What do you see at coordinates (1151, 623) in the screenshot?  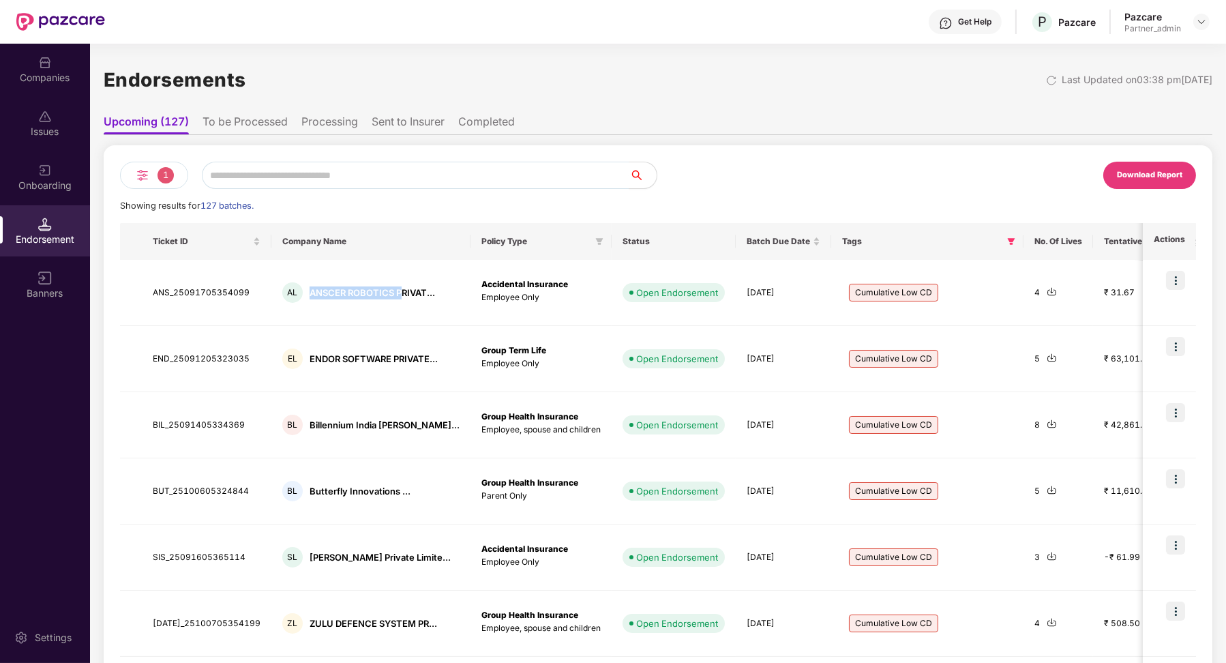 I see `td: ₹ 508.50` at bounding box center [1151, 623].